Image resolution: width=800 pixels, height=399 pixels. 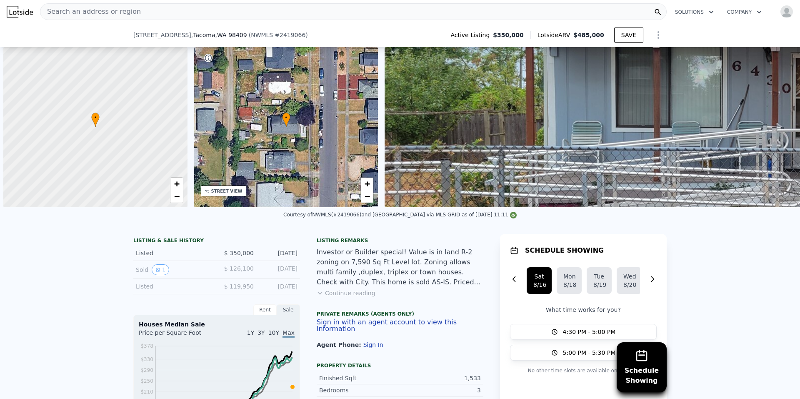 What do you see at coordinates (440, 378) in the screenshot?
I see `div: 1,533` at bounding box center [440, 378].